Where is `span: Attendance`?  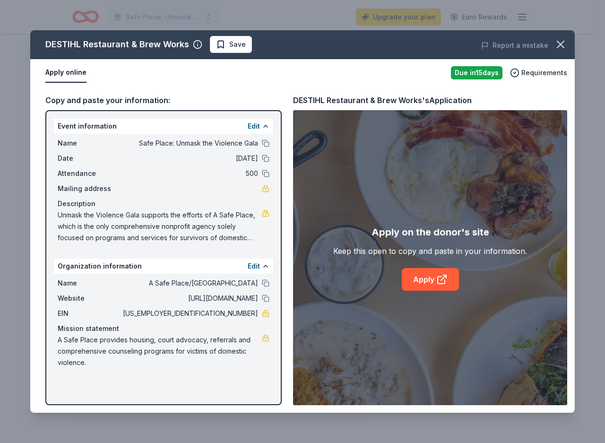
span: Attendance is located at coordinates (89, 173).